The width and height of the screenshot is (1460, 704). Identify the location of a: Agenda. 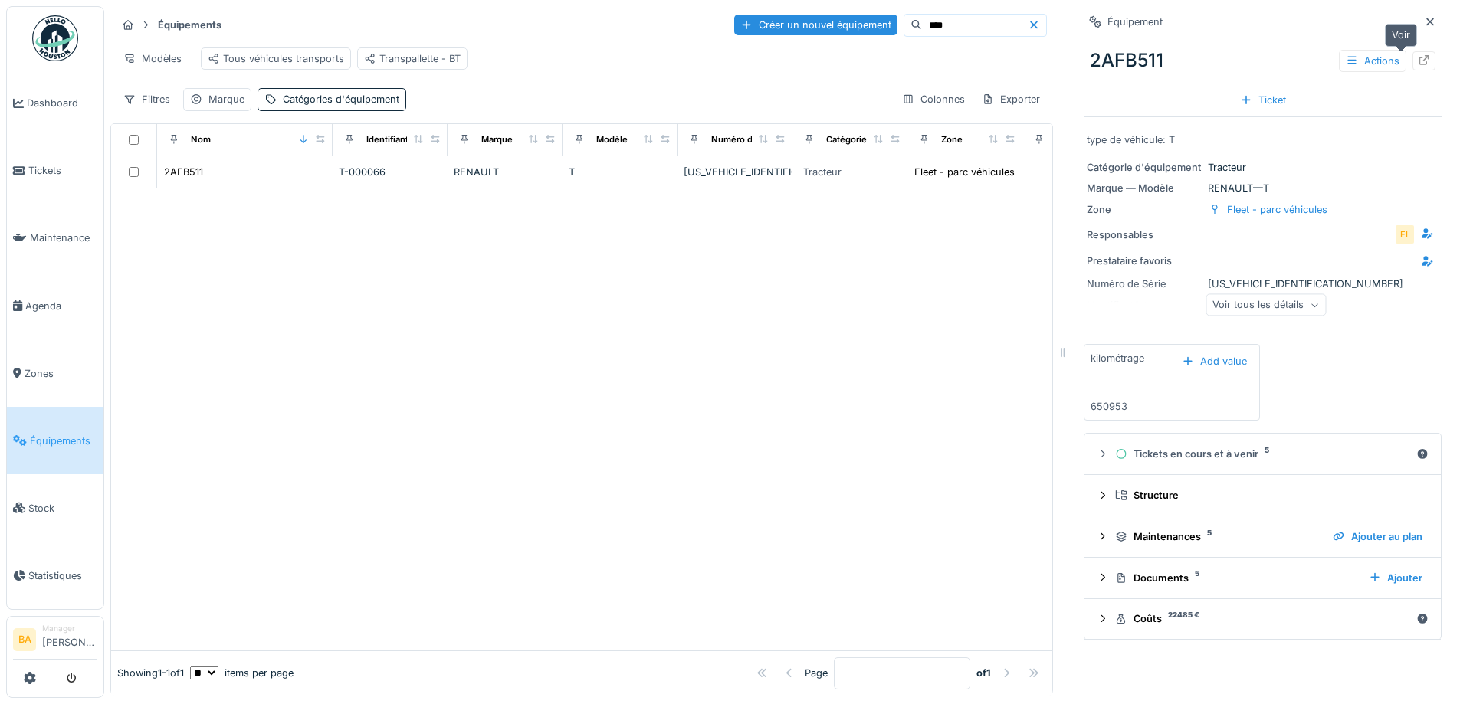
(55, 306).